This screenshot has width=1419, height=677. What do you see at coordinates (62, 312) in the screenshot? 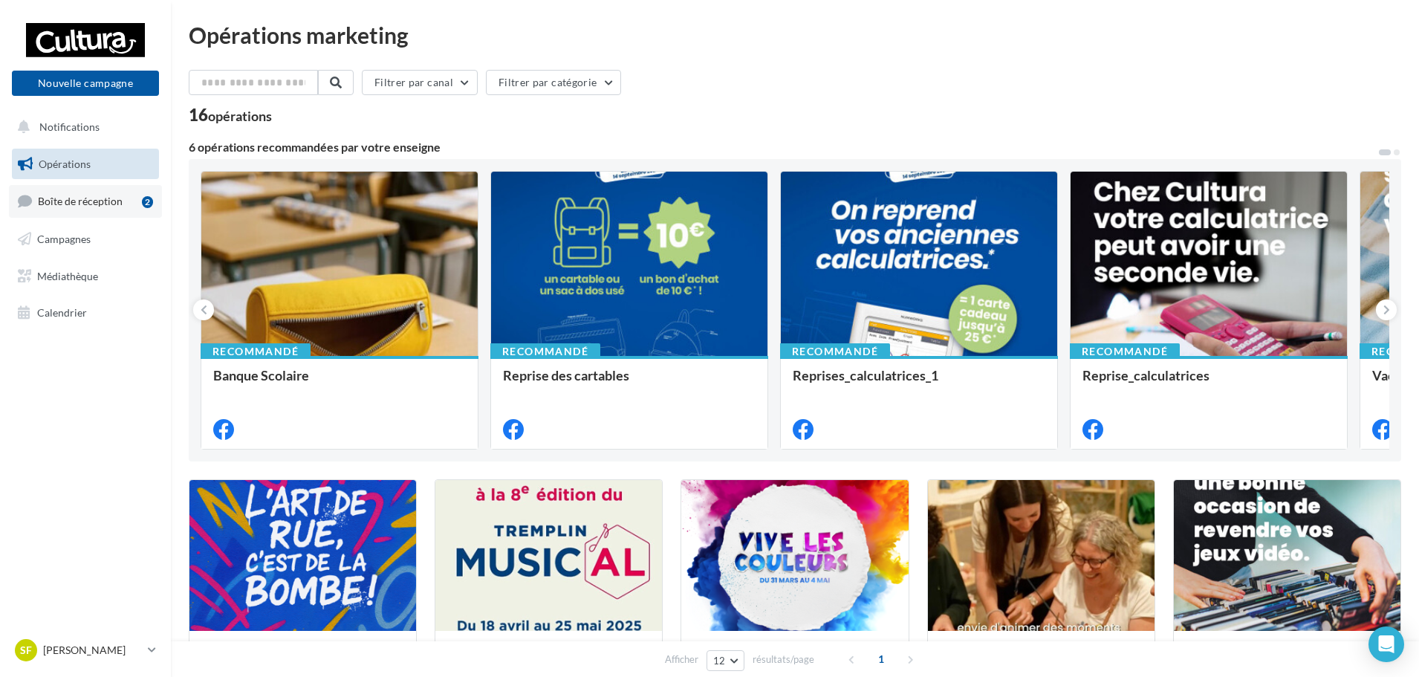
I see `span: Calendrier` at bounding box center [62, 312].